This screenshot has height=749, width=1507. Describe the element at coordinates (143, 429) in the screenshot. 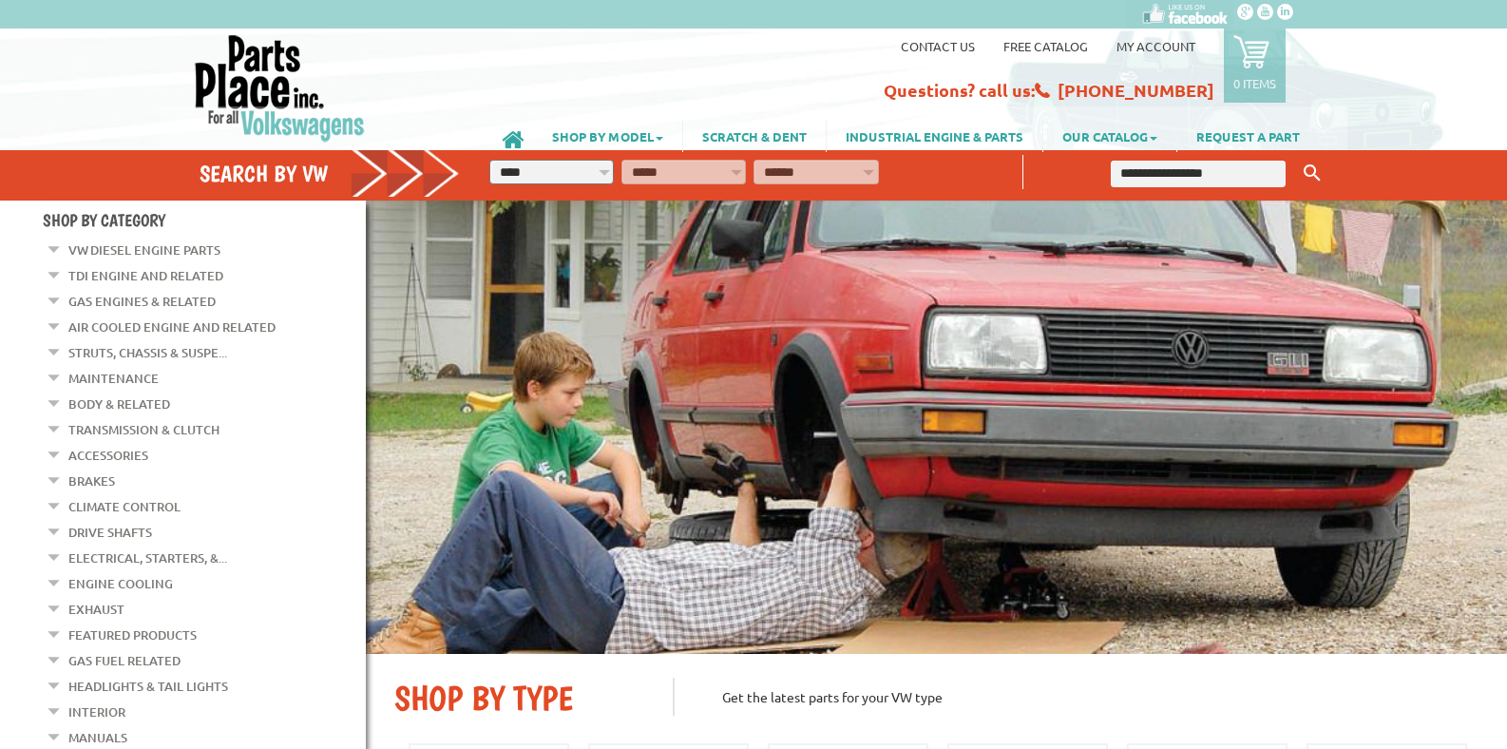

I see `a: Transmission & Clutch` at that location.